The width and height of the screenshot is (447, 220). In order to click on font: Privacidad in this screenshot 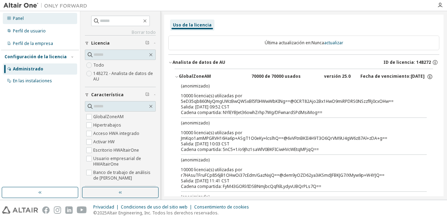, I will do `click(104, 207)`.